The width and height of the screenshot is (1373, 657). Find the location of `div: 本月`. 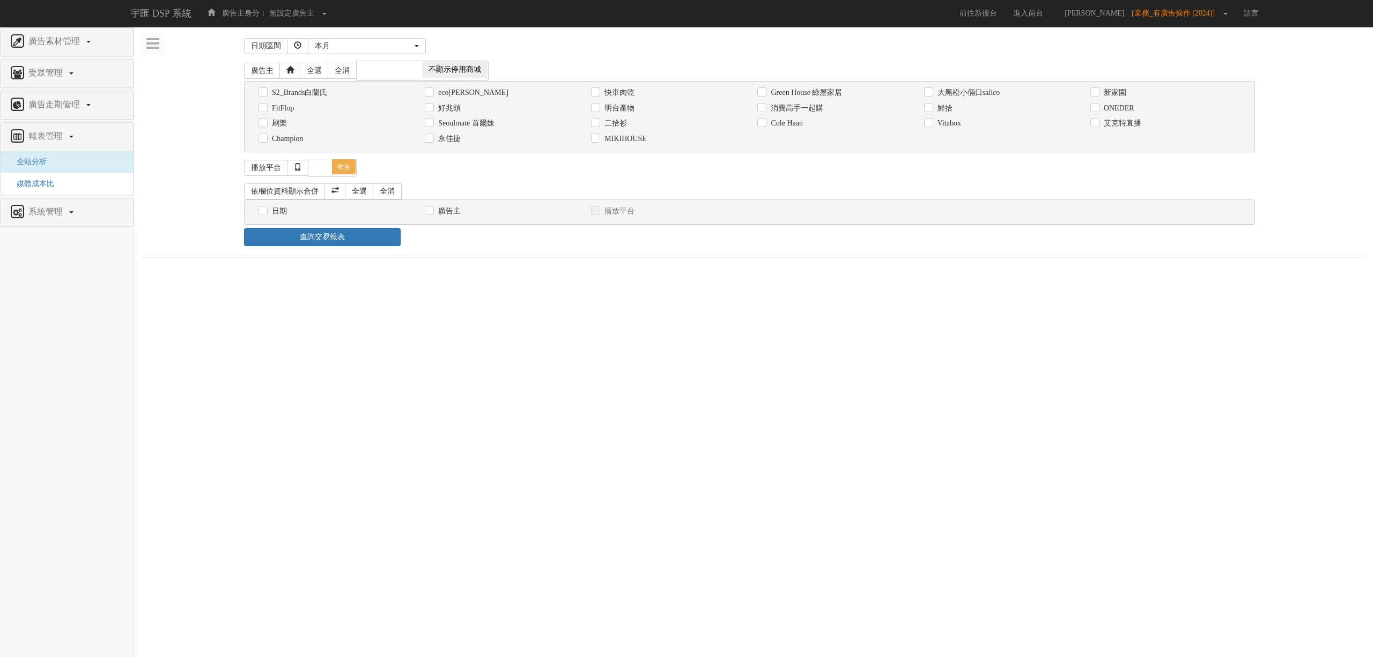

div: 本月 is located at coordinates (364, 46).